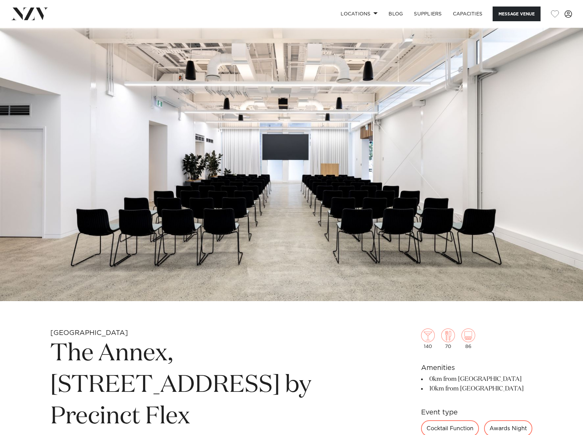 This screenshot has height=435, width=583. Describe the element at coordinates (428, 339) in the screenshot. I see `div: 140` at that location.